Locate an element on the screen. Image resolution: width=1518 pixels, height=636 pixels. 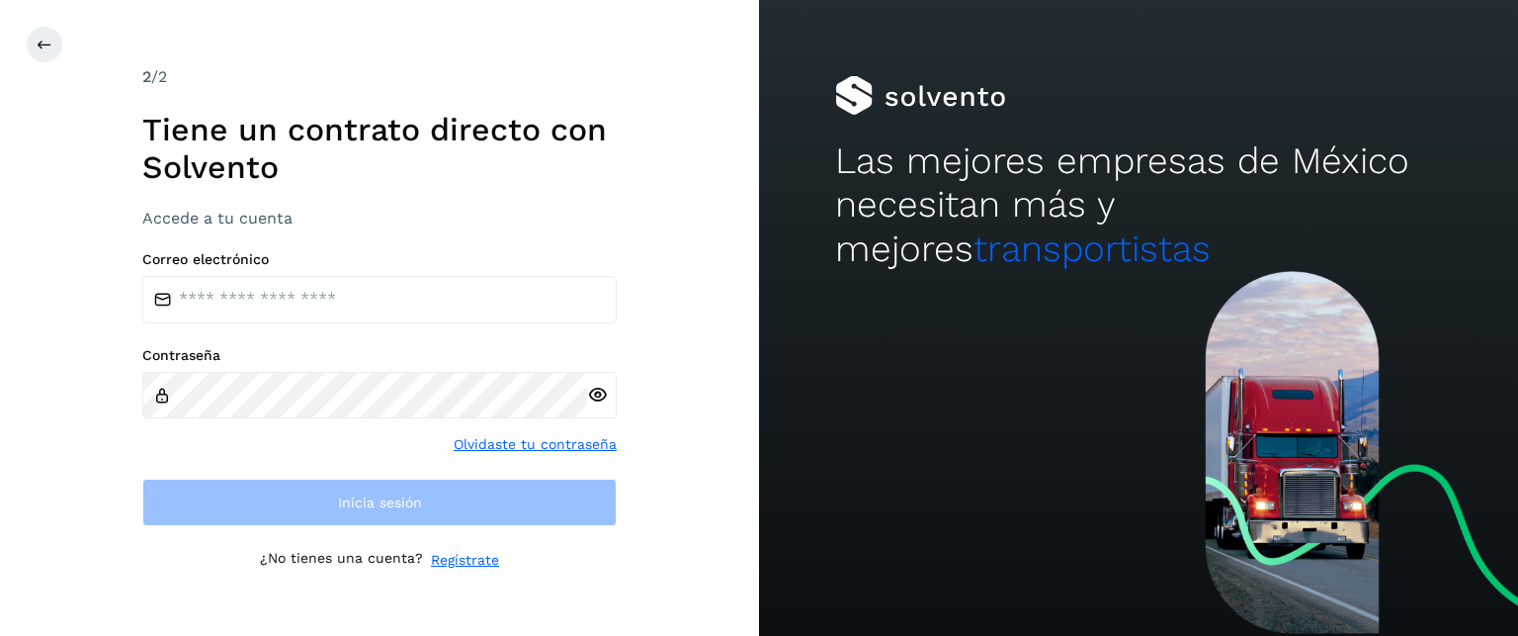
a: Olvidaste tu contraseña is located at coordinates (535, 444).